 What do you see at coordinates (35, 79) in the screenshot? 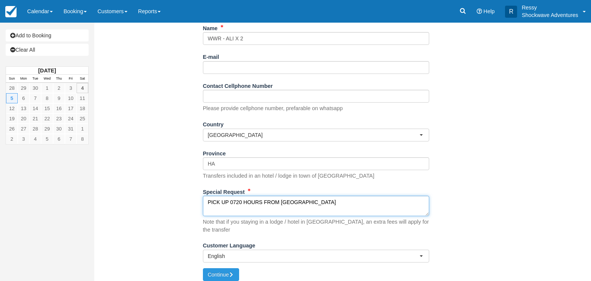
I see `th: Tue` at bounding box center [35, 79].